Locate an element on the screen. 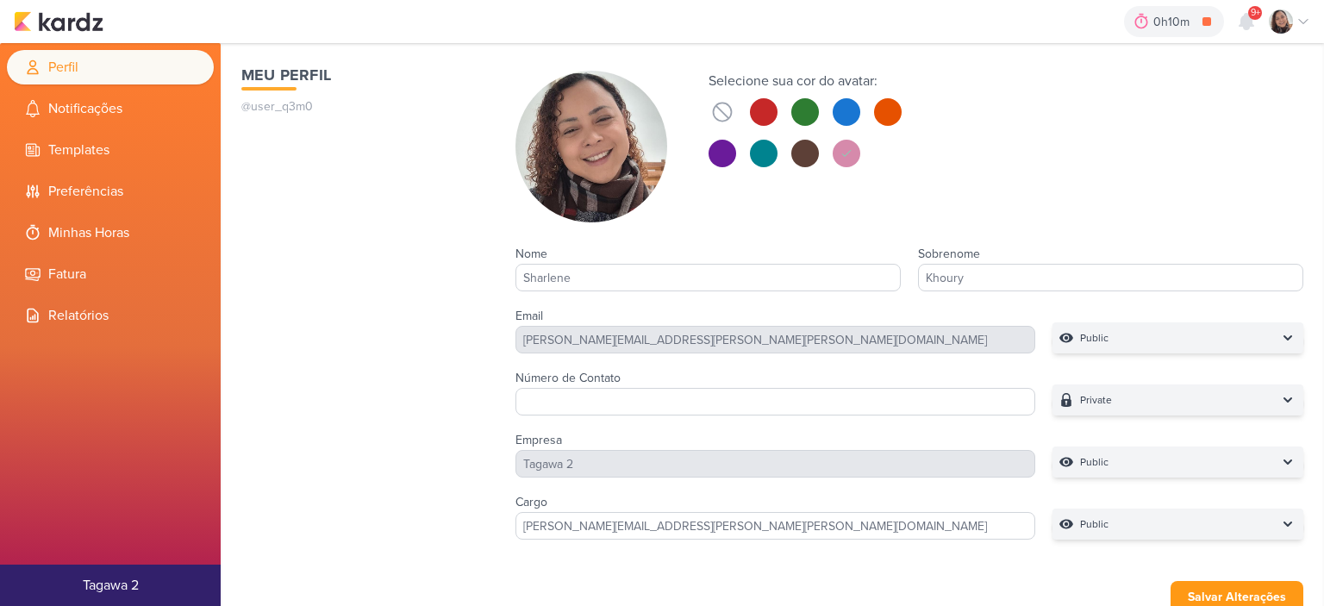  label: Número de Contato is located at coordinates (568, 378).